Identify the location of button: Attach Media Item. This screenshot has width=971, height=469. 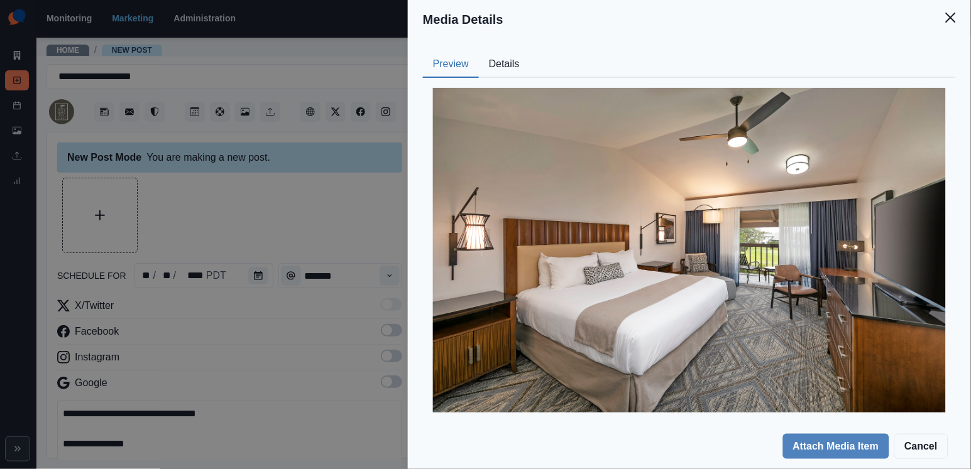
(836, 447).